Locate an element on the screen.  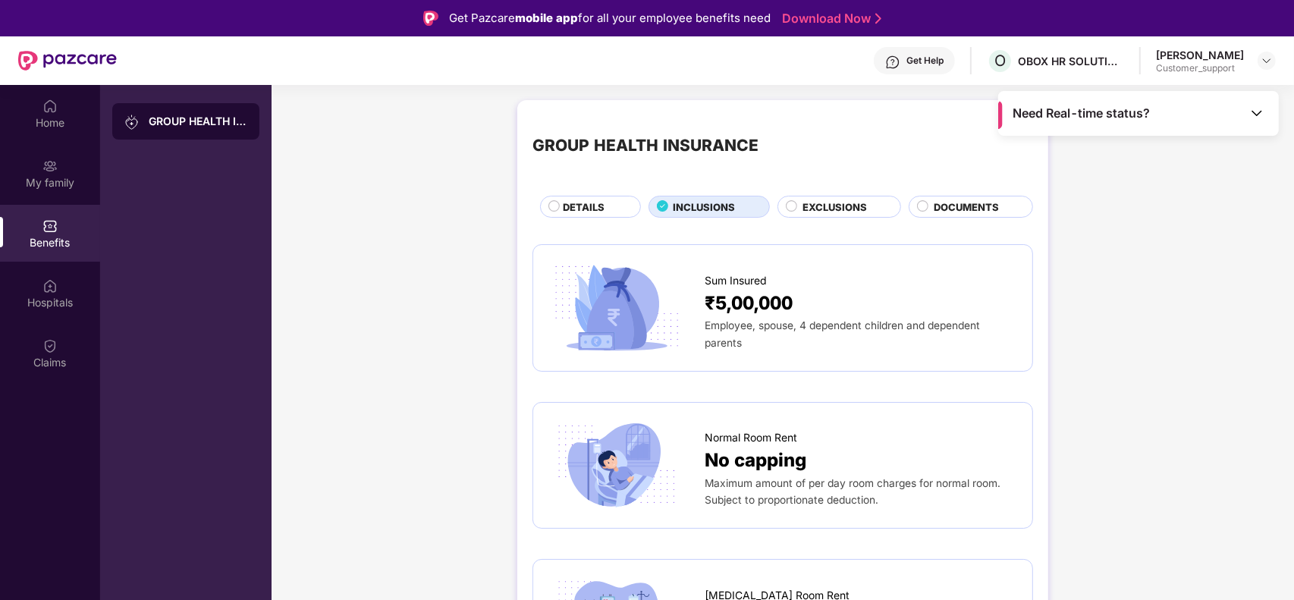
img: svg+xml;base64,PHN2ZyBpZD0iSGVscC0zMngzMiIgeG1sbnM9Imh0dHA6Ly93d3cudzMub3JnLzIwMDAvc3ZnIiB3aWR0aD... is located at coordinates (893, 62).